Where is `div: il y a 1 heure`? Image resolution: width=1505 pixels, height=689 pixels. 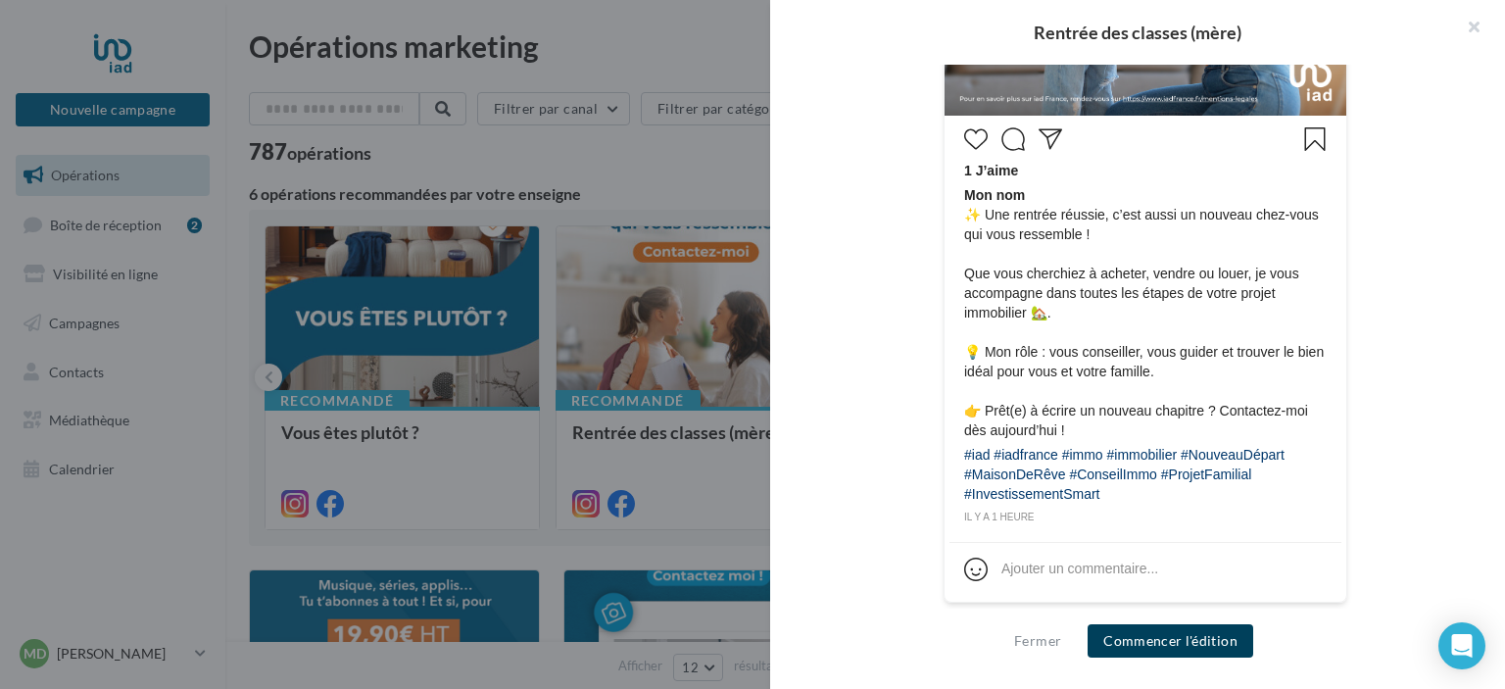
div: il y a 1 heure is located at coordinates (1146, 517).